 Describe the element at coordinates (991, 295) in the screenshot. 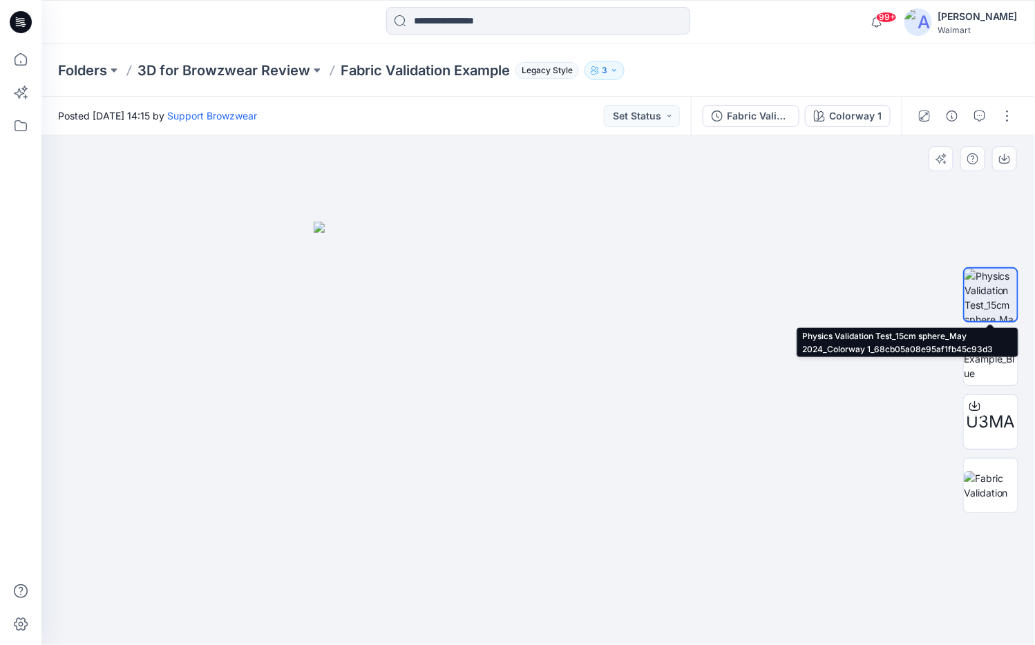

I see `img: Physics Validation Test_15cm sphere_May 2024_Colorway 1_68cb05a08e95af1fb45c93d3` at that location.